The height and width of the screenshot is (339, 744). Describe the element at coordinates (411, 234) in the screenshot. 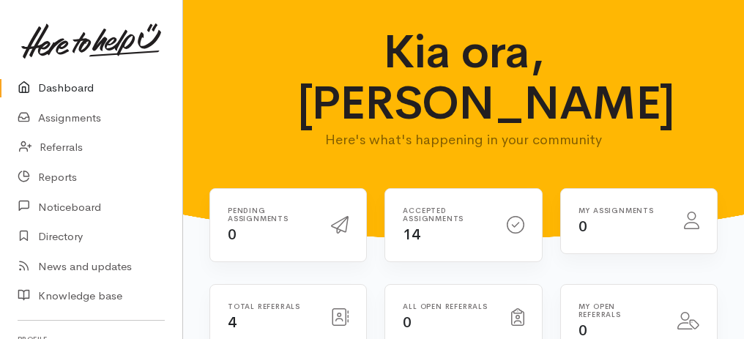

I see `span: 14` at that location.